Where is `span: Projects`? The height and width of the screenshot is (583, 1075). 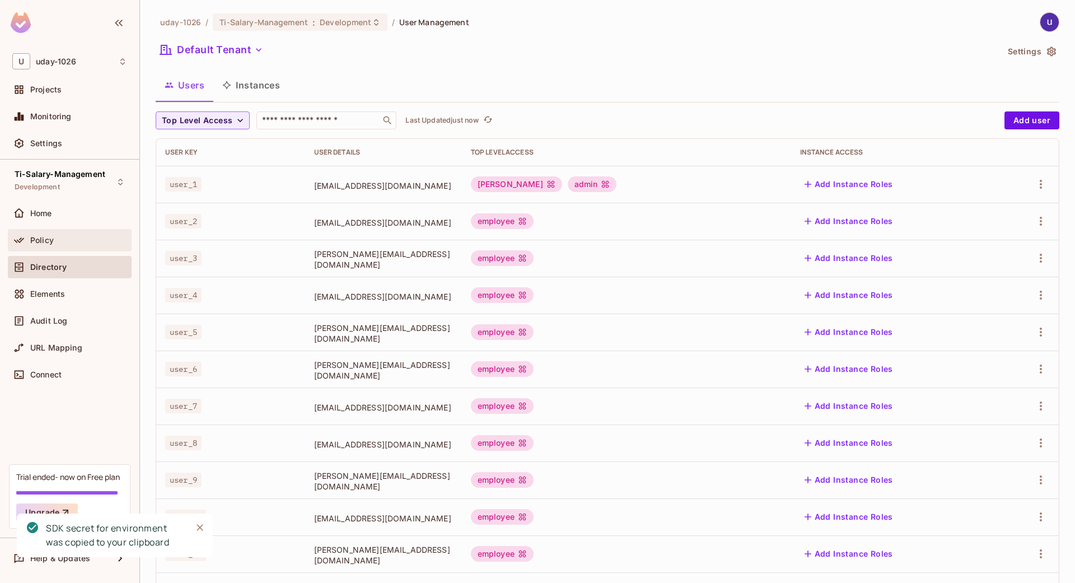
span: Projects is located at coordinates (46, 90).